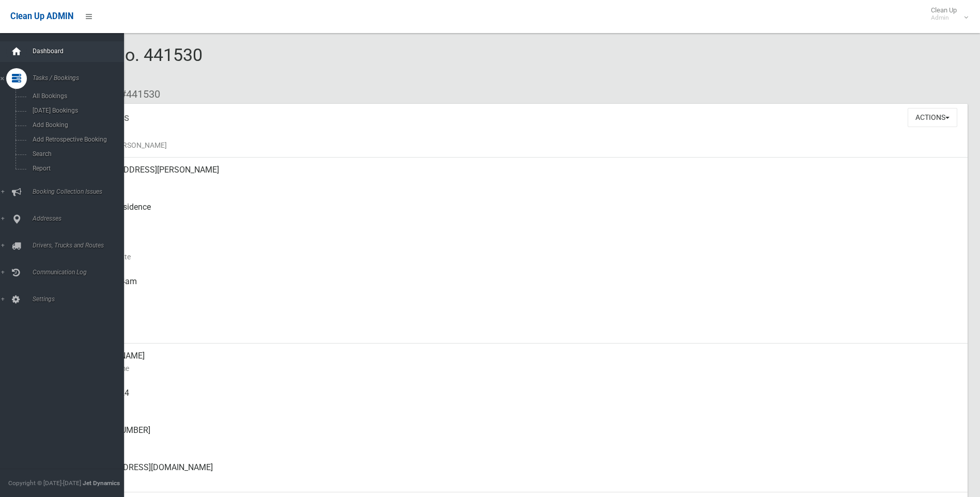  I want to click on span: Add Booking, so click(76, 125).